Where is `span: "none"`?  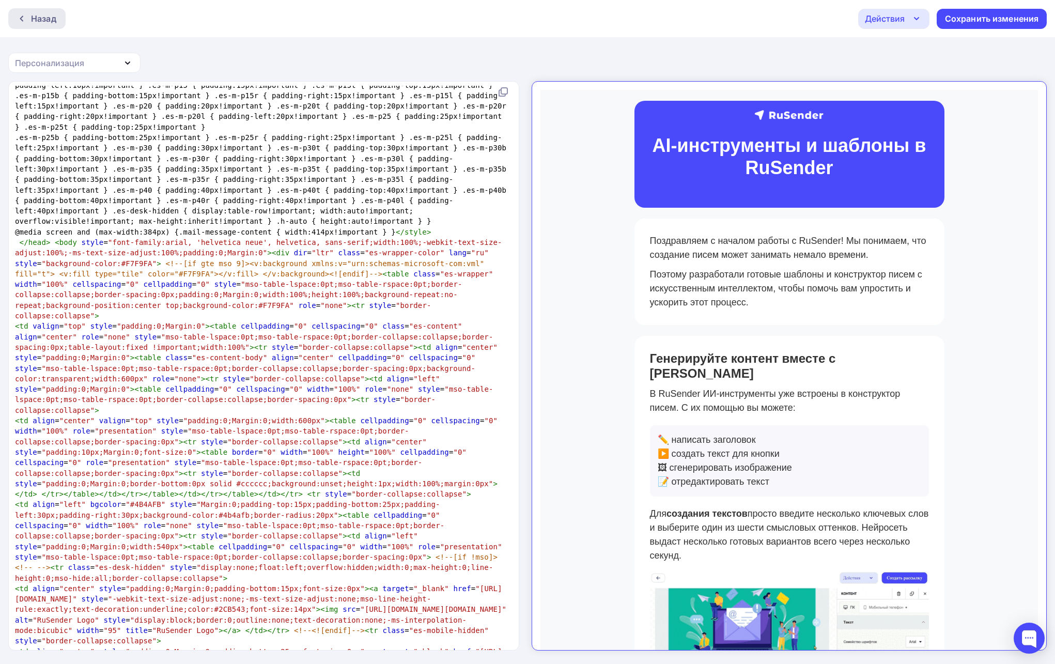 span: "none" is located at coordinates (400, 389).